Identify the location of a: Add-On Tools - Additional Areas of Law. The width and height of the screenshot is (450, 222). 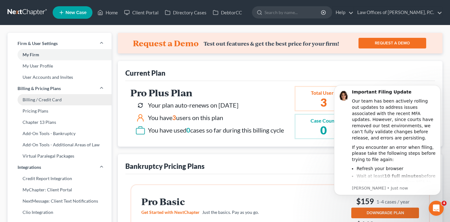
(59, 145).